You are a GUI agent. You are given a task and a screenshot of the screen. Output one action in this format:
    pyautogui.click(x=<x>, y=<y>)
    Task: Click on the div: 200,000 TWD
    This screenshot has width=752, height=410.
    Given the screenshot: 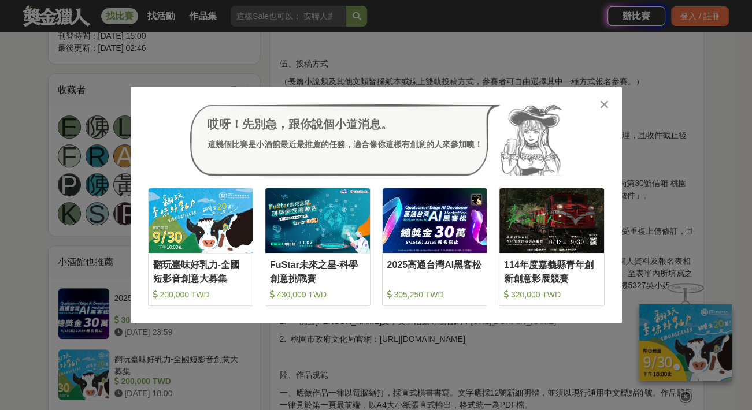 What is the action you would take?
    pyautogui.click(x=201, y=295)
    